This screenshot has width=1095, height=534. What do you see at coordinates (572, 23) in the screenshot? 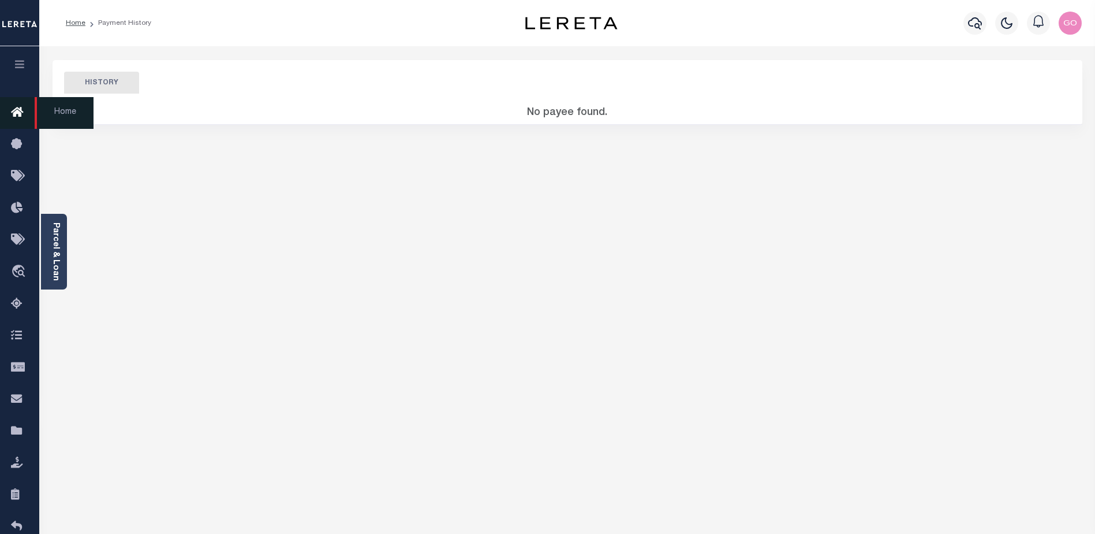
I see `img: logo-dark.svg` at bounding box center [572, 23].